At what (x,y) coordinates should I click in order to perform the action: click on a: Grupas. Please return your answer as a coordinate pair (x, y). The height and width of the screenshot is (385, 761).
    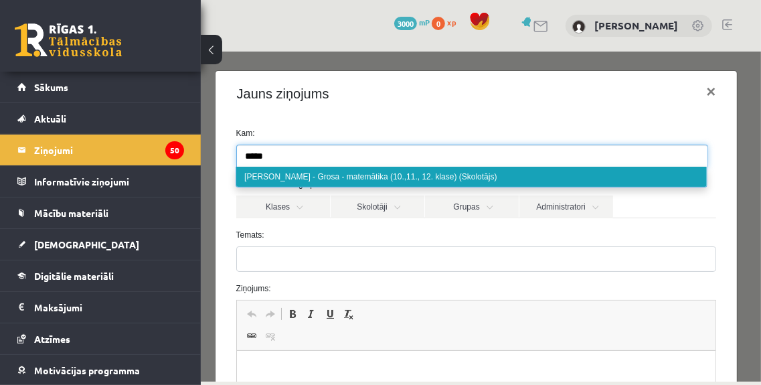
    Looking at the image, I should click on (271, 155).